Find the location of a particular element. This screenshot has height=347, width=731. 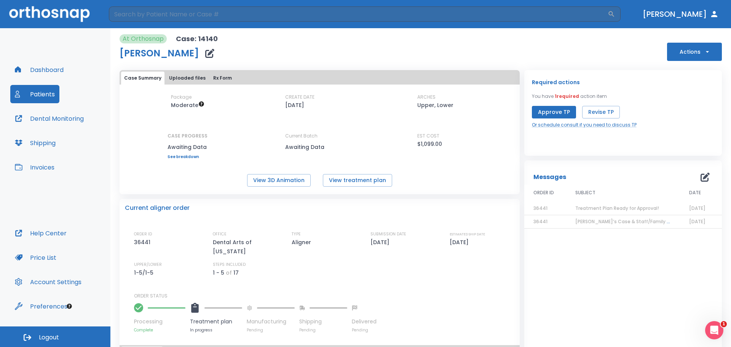

span: DATE is located at coordinates (695, 193).